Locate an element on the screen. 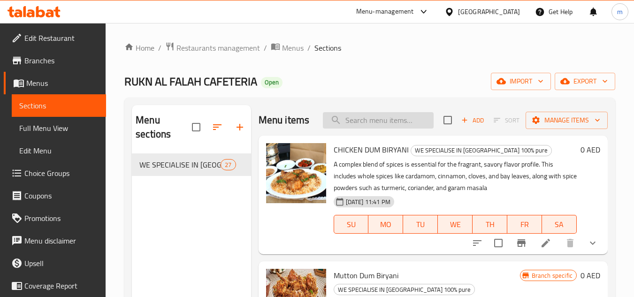  span: Select to update is located at coordinates (498, 243).